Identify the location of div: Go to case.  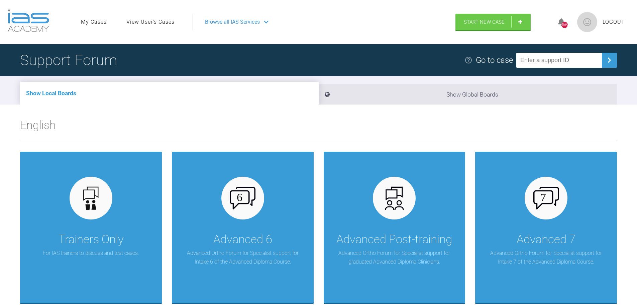
(494, 60).